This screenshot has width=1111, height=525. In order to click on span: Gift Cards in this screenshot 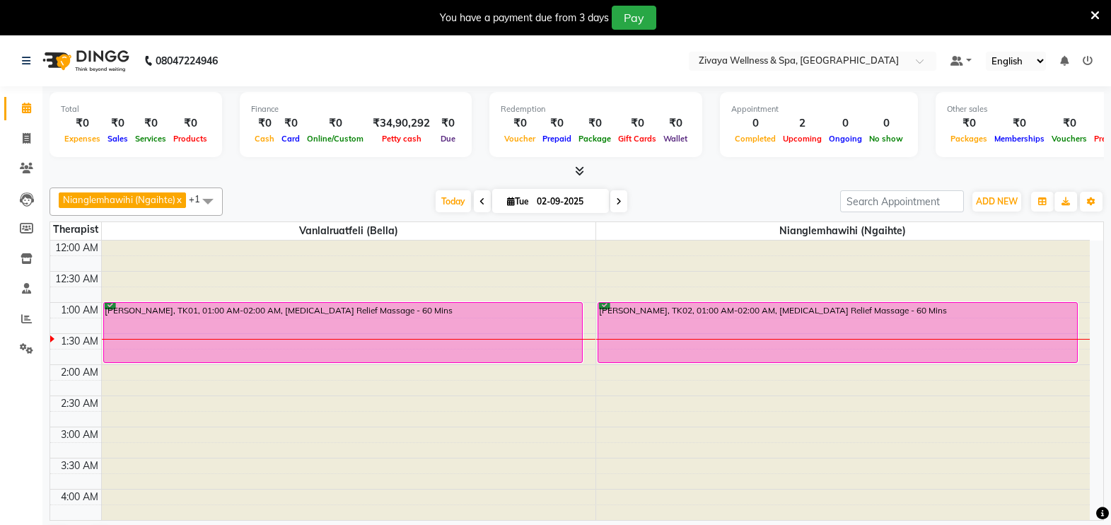, I will do `click(637, 139)`.